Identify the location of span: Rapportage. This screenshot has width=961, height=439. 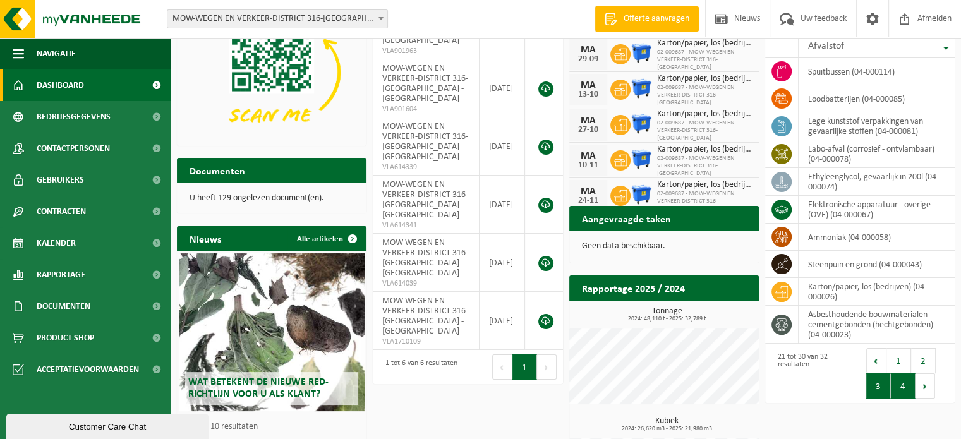
(61, 275).